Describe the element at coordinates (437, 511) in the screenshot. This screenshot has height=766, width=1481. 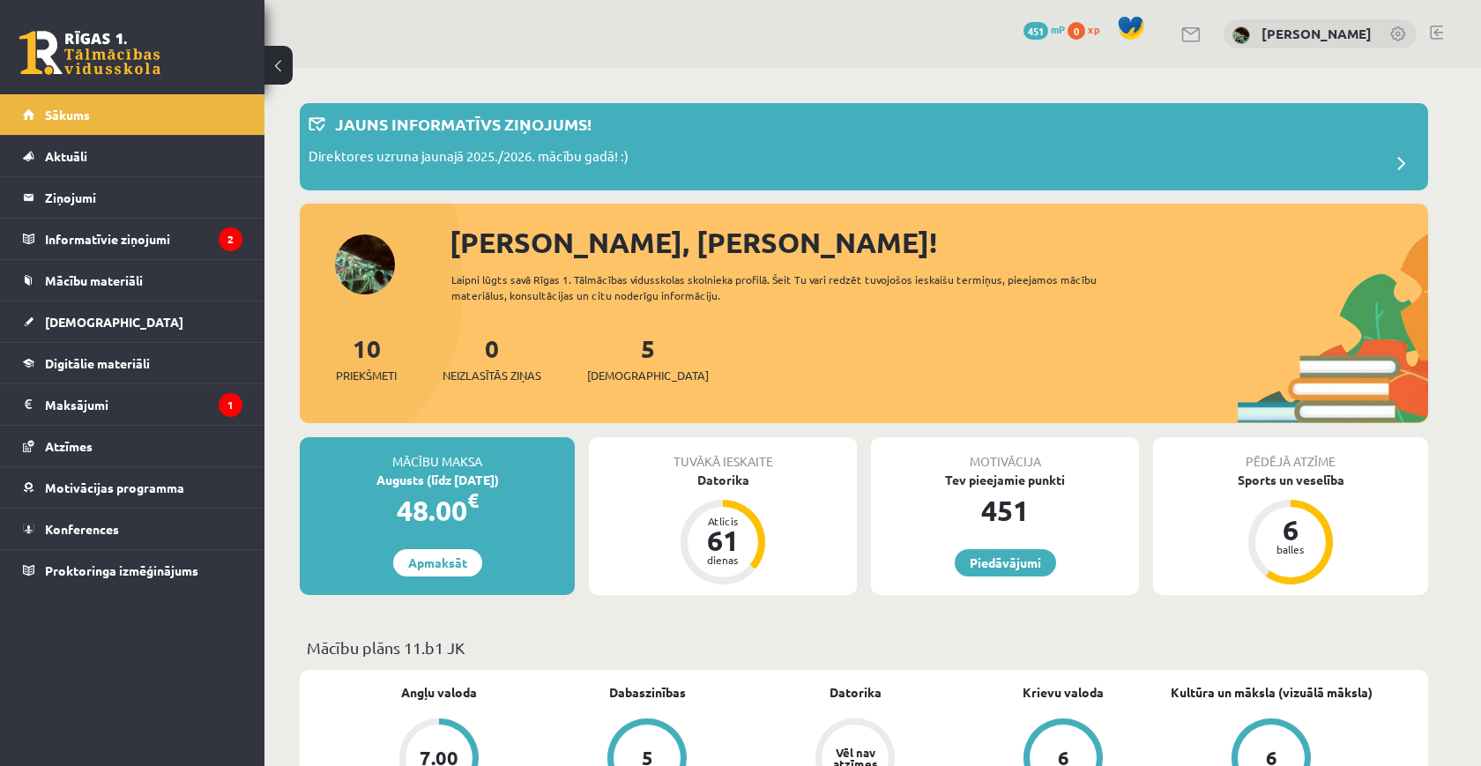
I see `div: 48.00` at that location.